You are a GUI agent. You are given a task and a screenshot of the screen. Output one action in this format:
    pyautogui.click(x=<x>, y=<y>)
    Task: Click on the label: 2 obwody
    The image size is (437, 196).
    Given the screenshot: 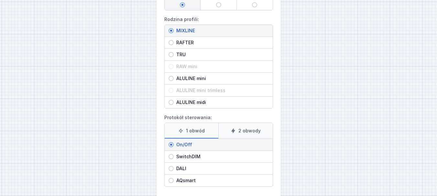 What is the action you would take?
    pyautogui.click(x=245, y=131)
    